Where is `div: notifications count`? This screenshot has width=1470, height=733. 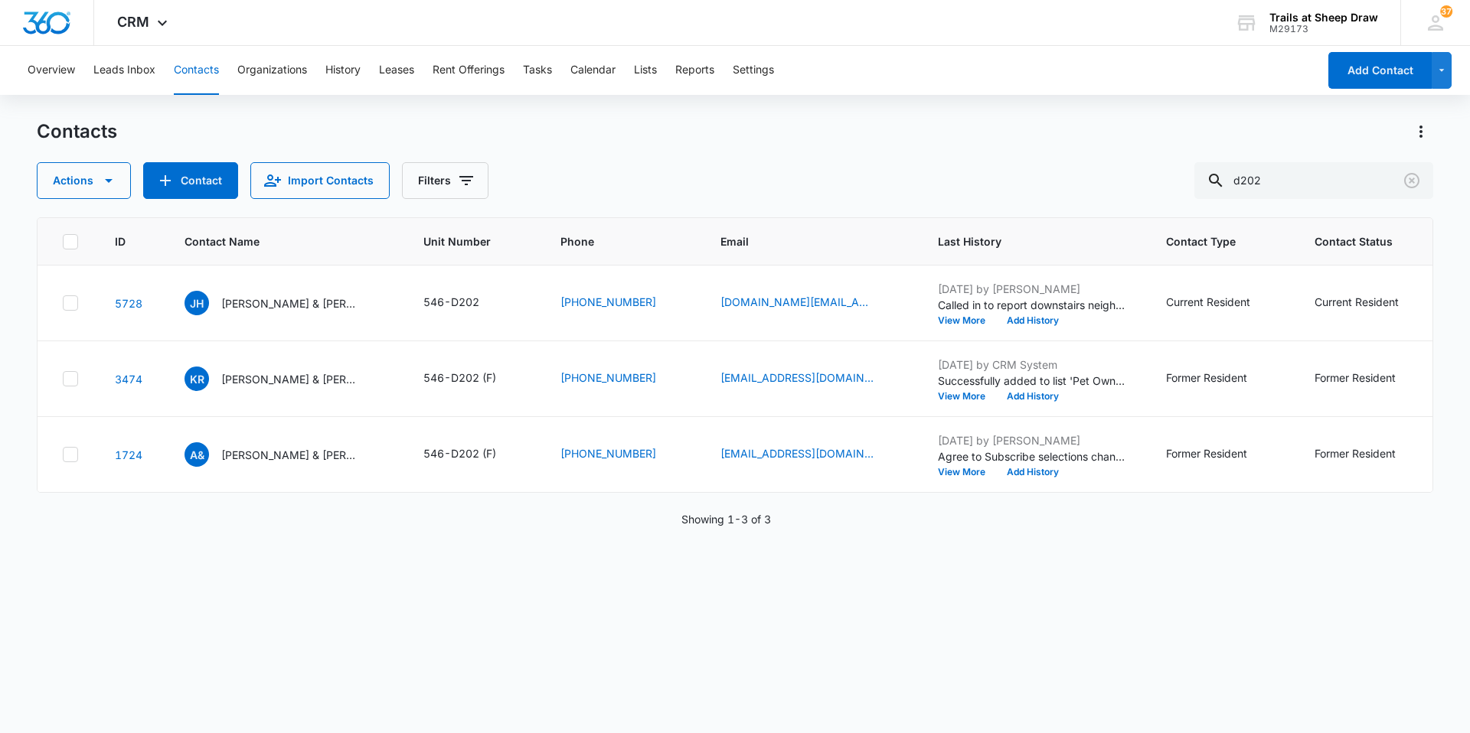 div: notifications count is located at coordinates (1446, 11).